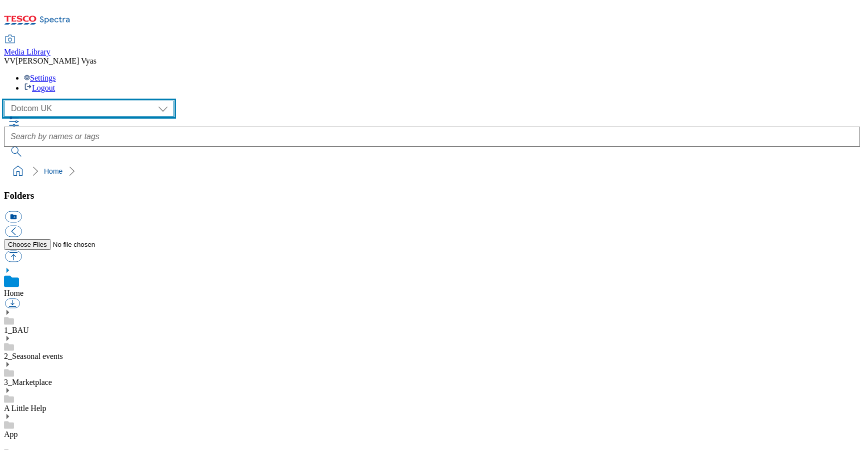  Describe the element at coordinates (40, 88) in the screenshot. I see `a: Logout` at that location.